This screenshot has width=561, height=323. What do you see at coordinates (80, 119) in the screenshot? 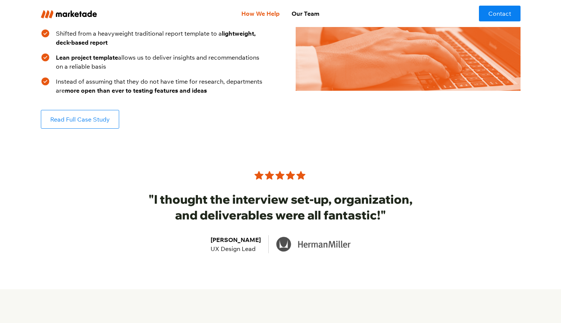
I see `a: Read Full Case Study` at bounding box center [80, 119].